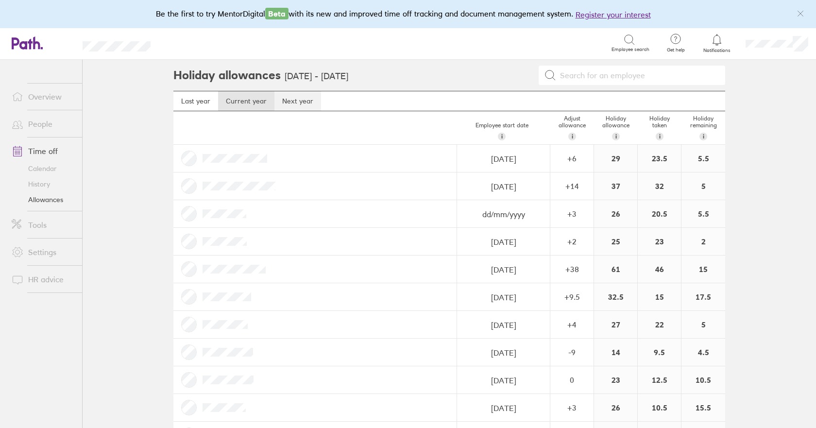  Describe the element at coordinates (659, 269) in the screenshot. I see `div: 46` at that location.